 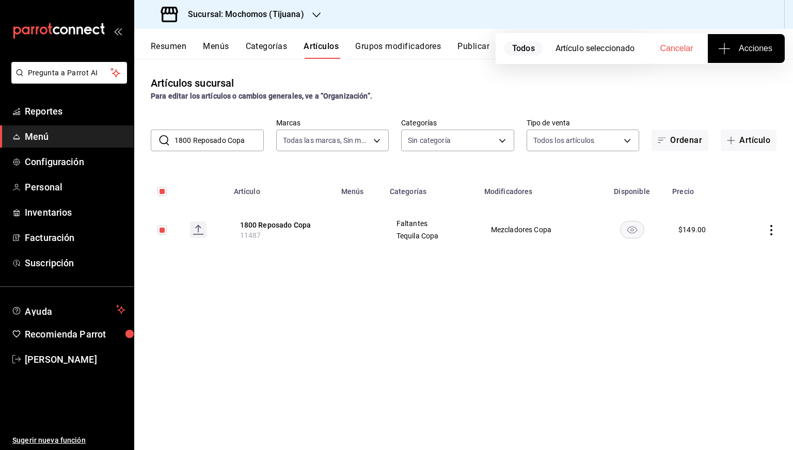 I want to click on button: Pregunta a Parrot AI, so click(x=69, y=73).